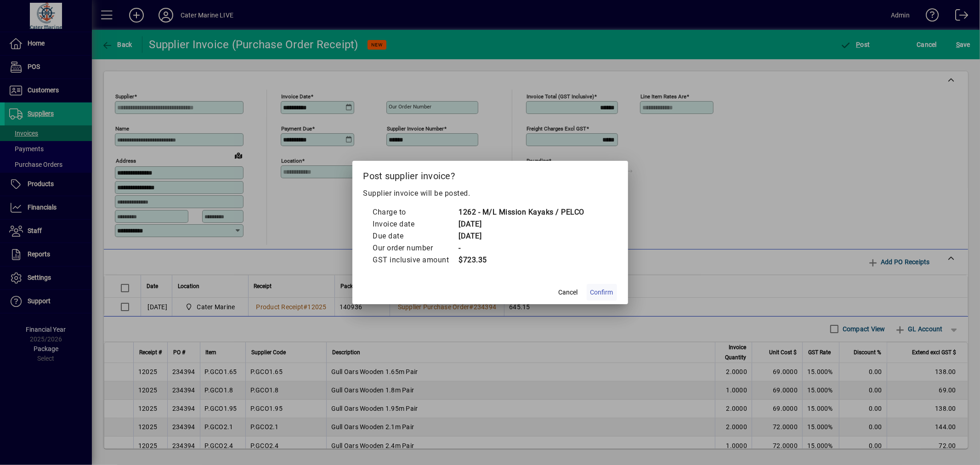  What do you see at coordinates (490, 193) in the screenshot?
I see `p: Supplier invoice will be posted.` at bounding box center [490, 193].